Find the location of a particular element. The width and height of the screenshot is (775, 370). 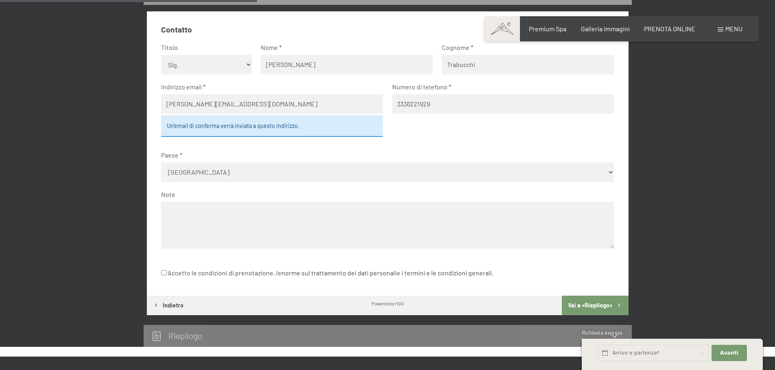

button: Vai a «Riepilogo» is located at coordinates (594, 306).